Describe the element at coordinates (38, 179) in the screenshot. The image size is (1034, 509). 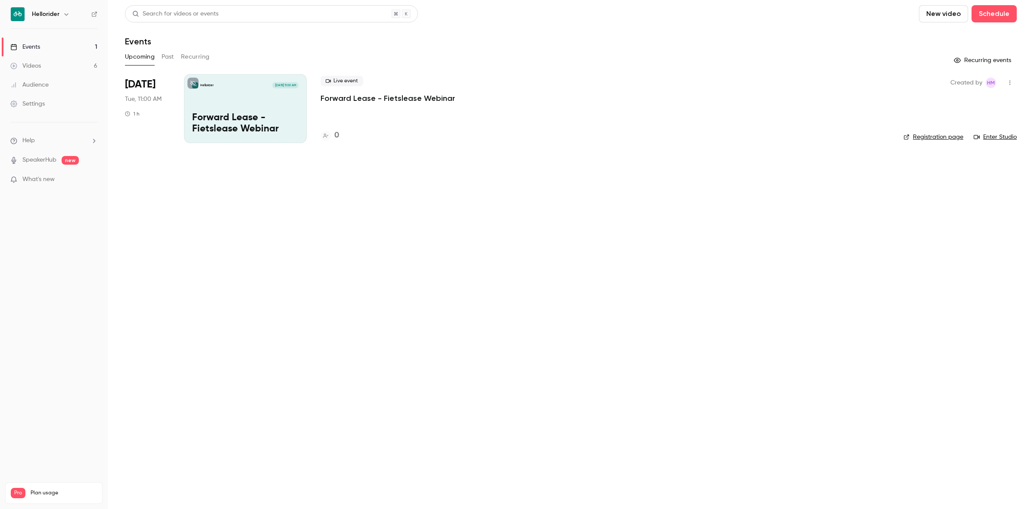
I see `span: What's new` at that location.